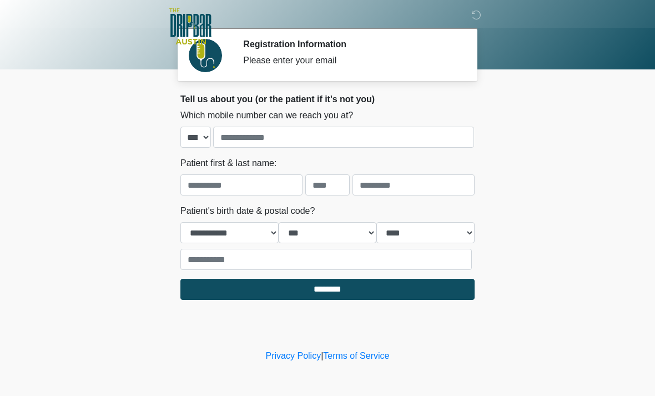  Describe the element at coordinates (228, 163) in the screenshot. I see `label: Patient first & last name:` at that location.